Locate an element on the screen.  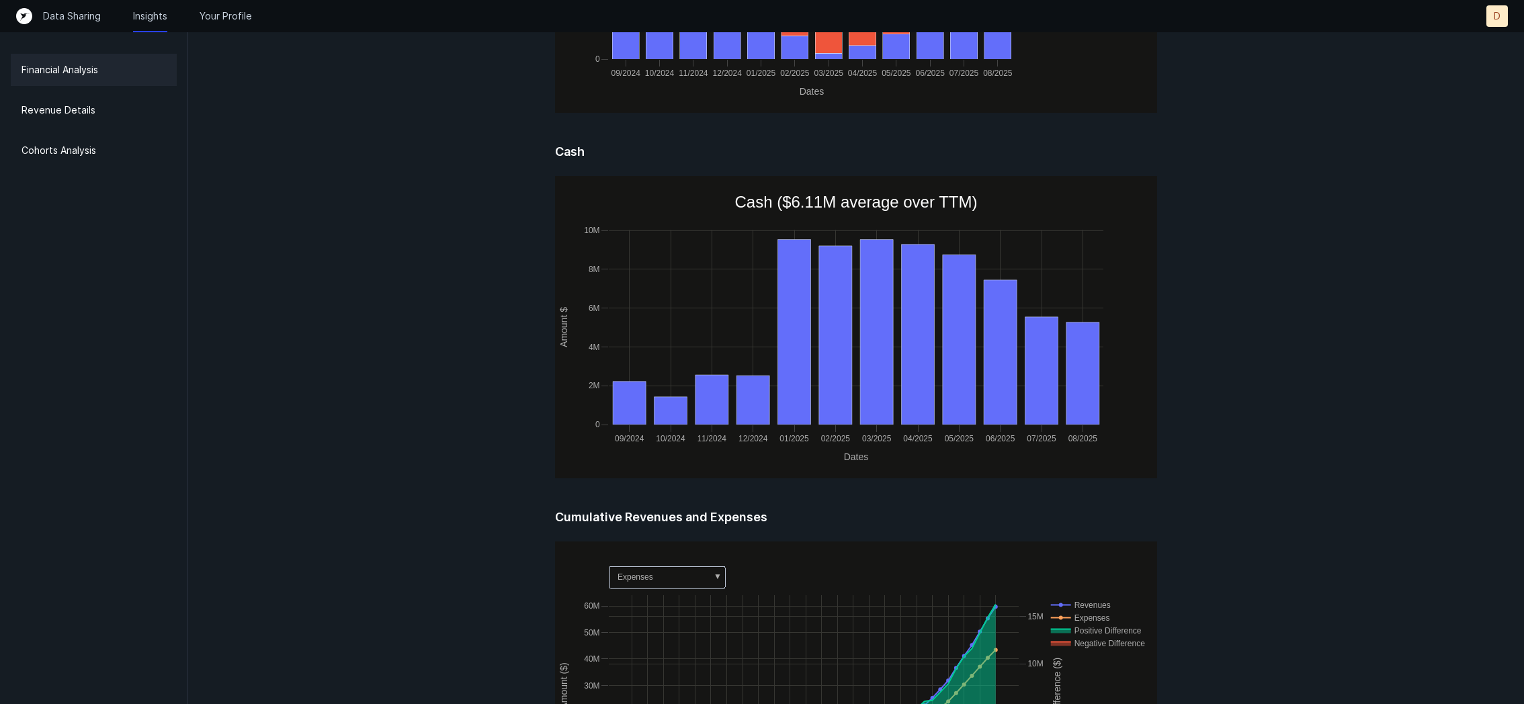
p: D is located at coordinates (1497, 16).